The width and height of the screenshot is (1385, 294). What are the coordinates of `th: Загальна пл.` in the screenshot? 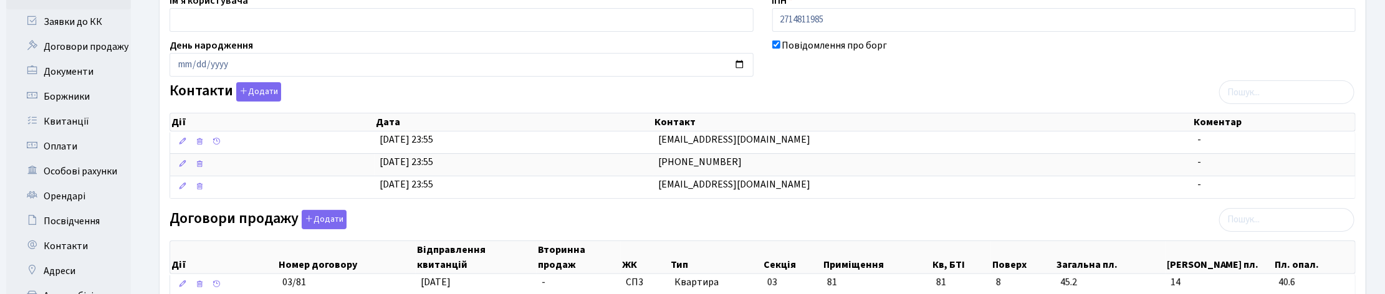 It's located at (1110, 257).